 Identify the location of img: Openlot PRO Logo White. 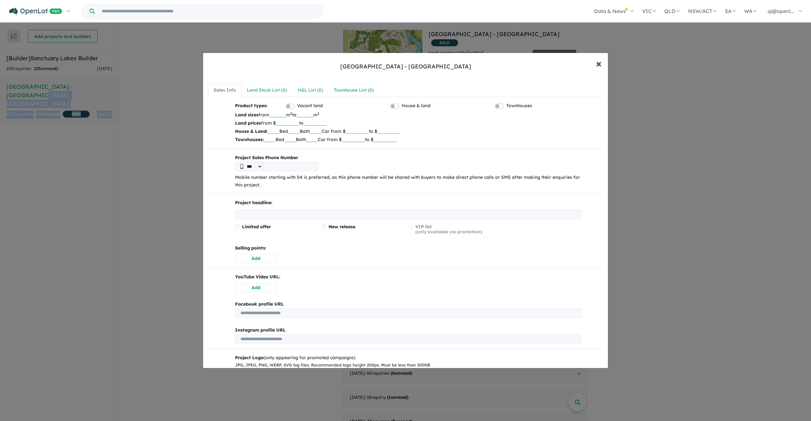
(35, 11).